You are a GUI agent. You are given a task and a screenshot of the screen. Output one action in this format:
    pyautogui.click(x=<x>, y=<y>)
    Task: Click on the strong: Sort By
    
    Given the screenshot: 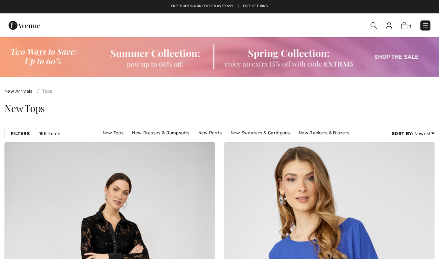 What is the action you would take?
    pyautogui.click(x=402, y=134)
    